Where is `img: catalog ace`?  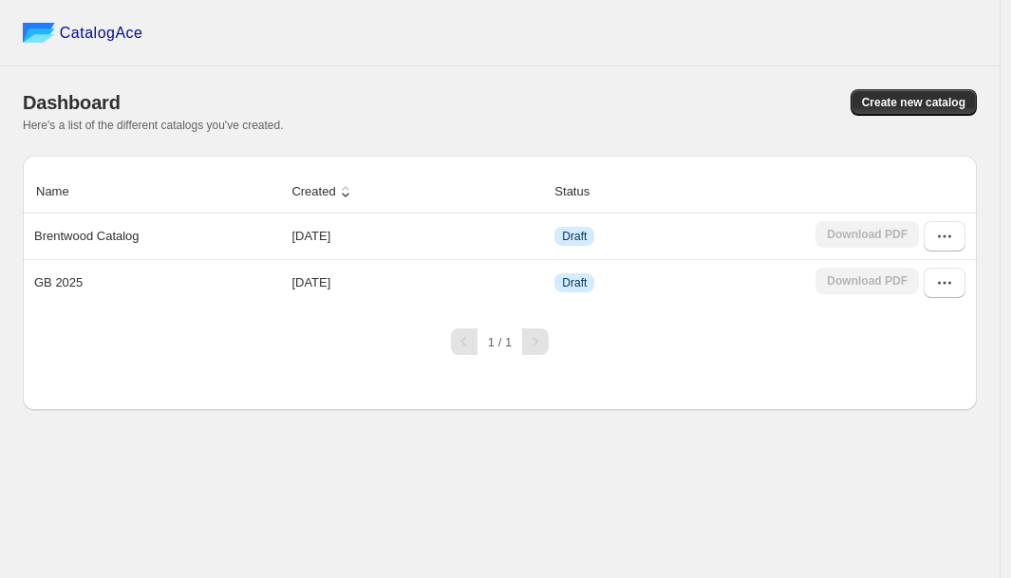
img: catalog ace is located at coordinates (39, 32).